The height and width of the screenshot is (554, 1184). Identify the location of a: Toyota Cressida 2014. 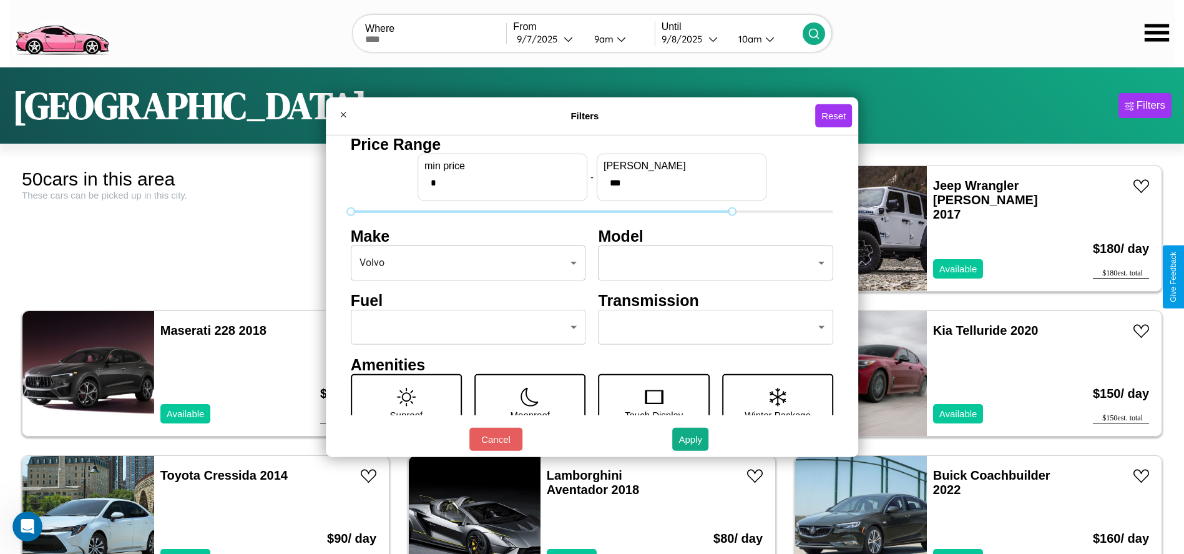
(224, 475).